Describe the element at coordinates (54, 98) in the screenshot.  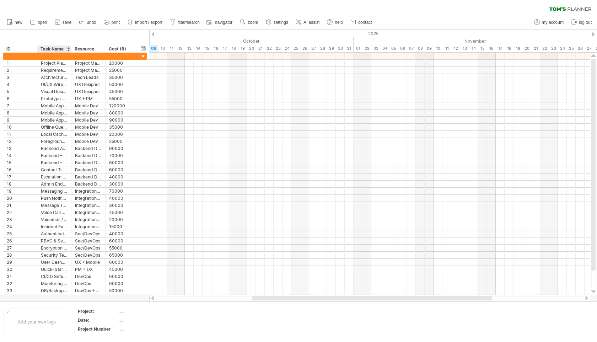
I see `div: Prototype & Usability Test` at that location.